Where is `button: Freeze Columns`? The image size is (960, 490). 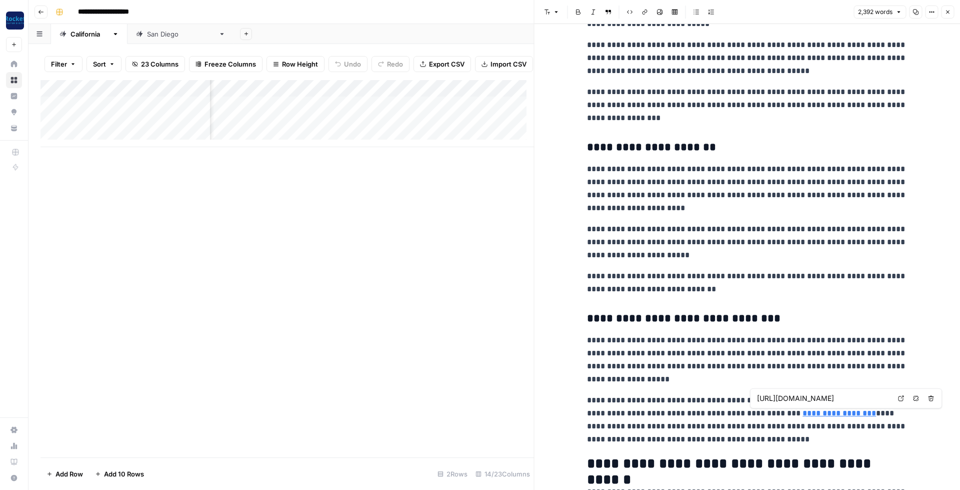 button: Freeze Columns is located at coordinates (226, 64).